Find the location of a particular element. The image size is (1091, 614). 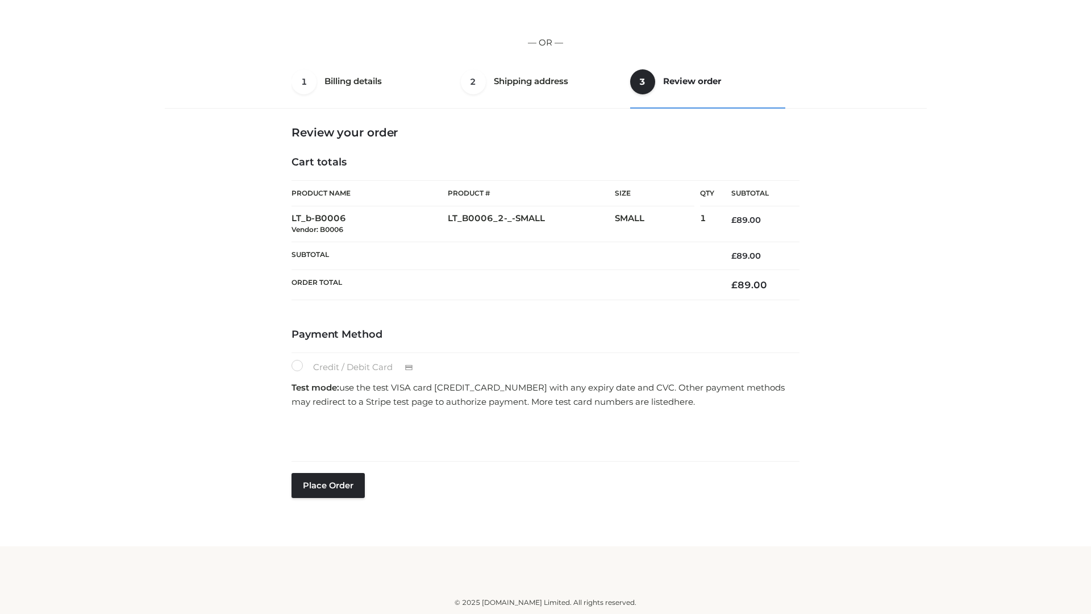

small: Vendor: B0006 is located at coordinates (317, 229).